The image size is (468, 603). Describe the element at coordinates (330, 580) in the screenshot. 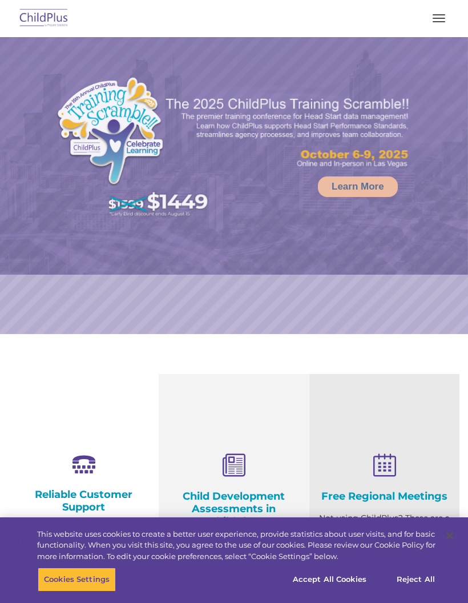

I see `button: Accept All Cookies` at that location.